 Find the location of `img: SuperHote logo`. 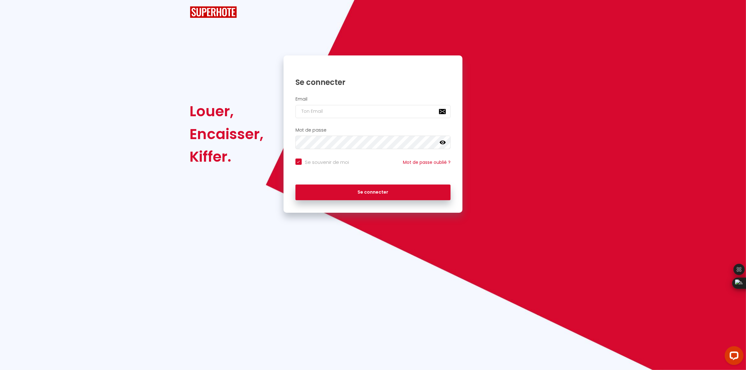

img: SuperHote logo is located at coordinates (213, 12).